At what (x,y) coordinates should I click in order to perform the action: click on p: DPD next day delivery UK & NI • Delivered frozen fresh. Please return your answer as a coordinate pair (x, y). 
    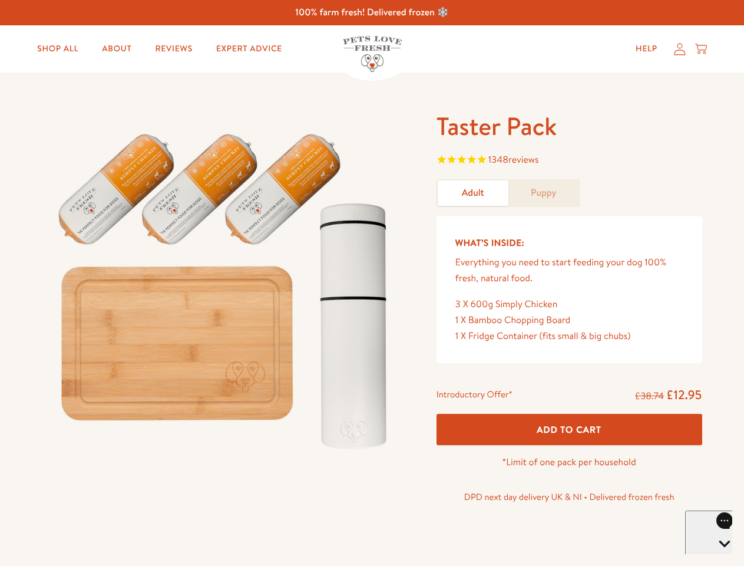
    Looking at the image, I should click on (569, 497).